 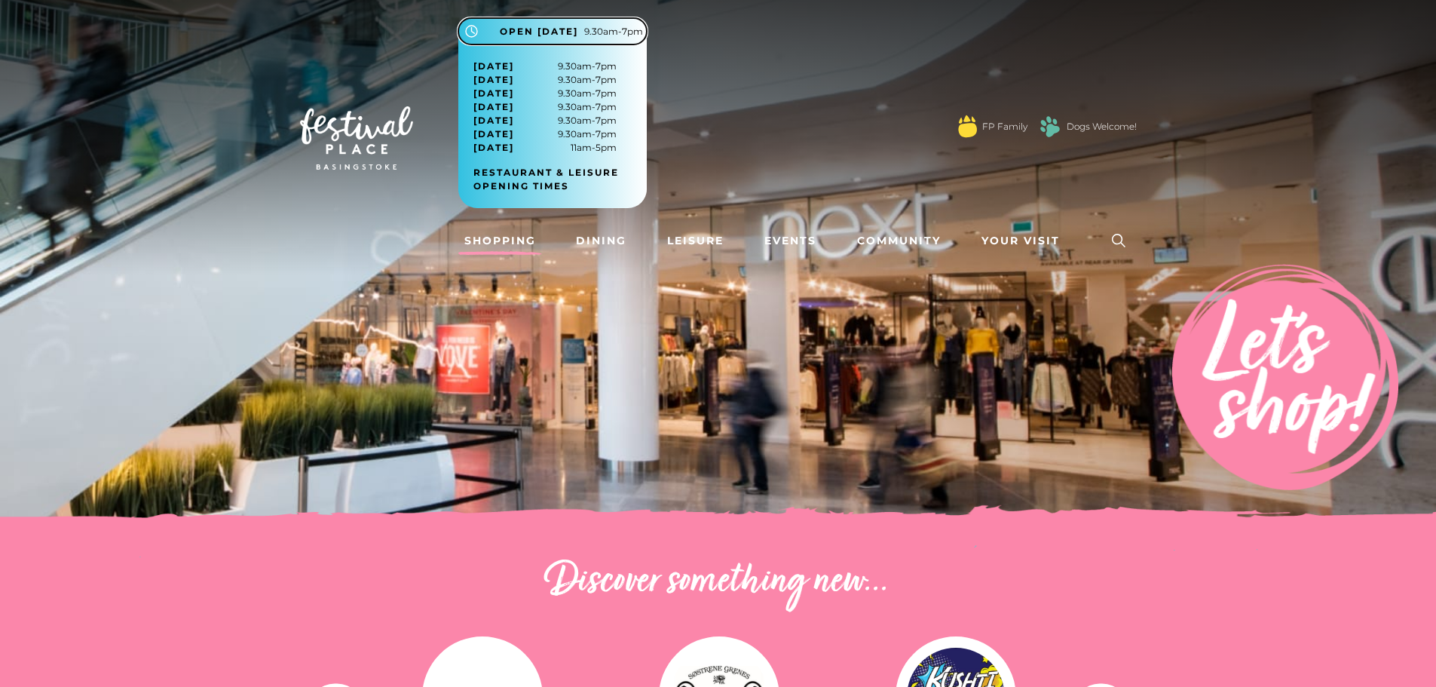 What do you see at coordinates (1101, 127) in the screenshot?
I see `a: Dogs Welcome!` at bounding box center [1101, 127].